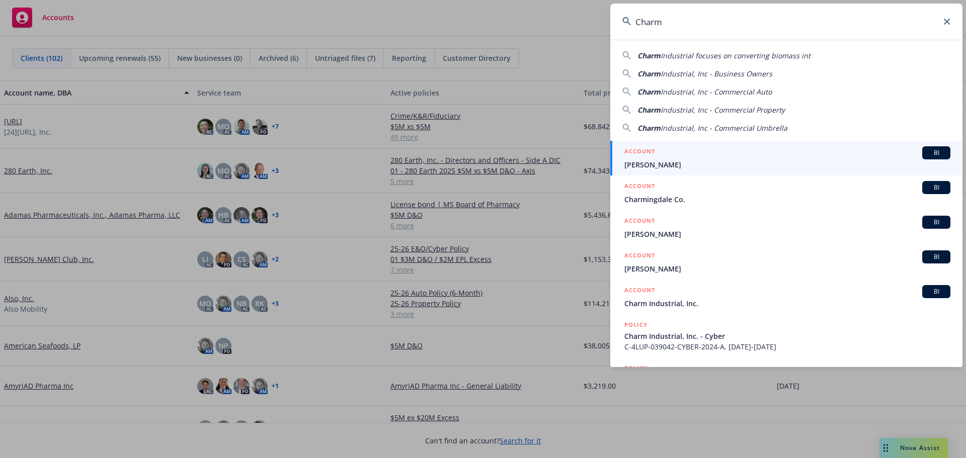 This screenshot has height=458, width=966. Describe the element at coordinates (786, 297) in the screenshot. I see `a: ACCOUNTBICharm Industrial, Inc.` at that location.